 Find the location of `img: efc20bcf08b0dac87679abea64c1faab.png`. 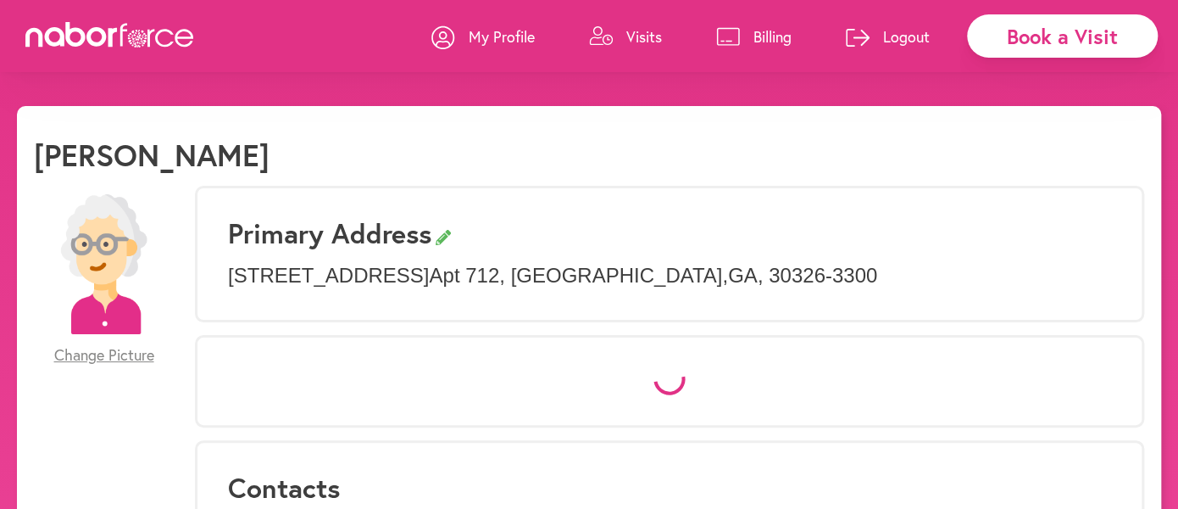

img: efc20bcf08b0dac87679abea64c1faab.png is located at coordinates (103, 264).